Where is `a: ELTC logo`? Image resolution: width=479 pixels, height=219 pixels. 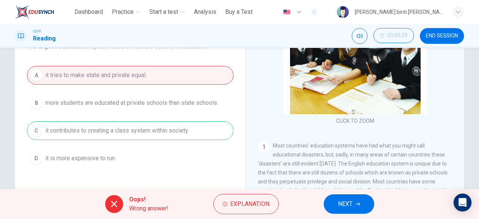 a: ELTC logo is located at coordinates (43, 12).